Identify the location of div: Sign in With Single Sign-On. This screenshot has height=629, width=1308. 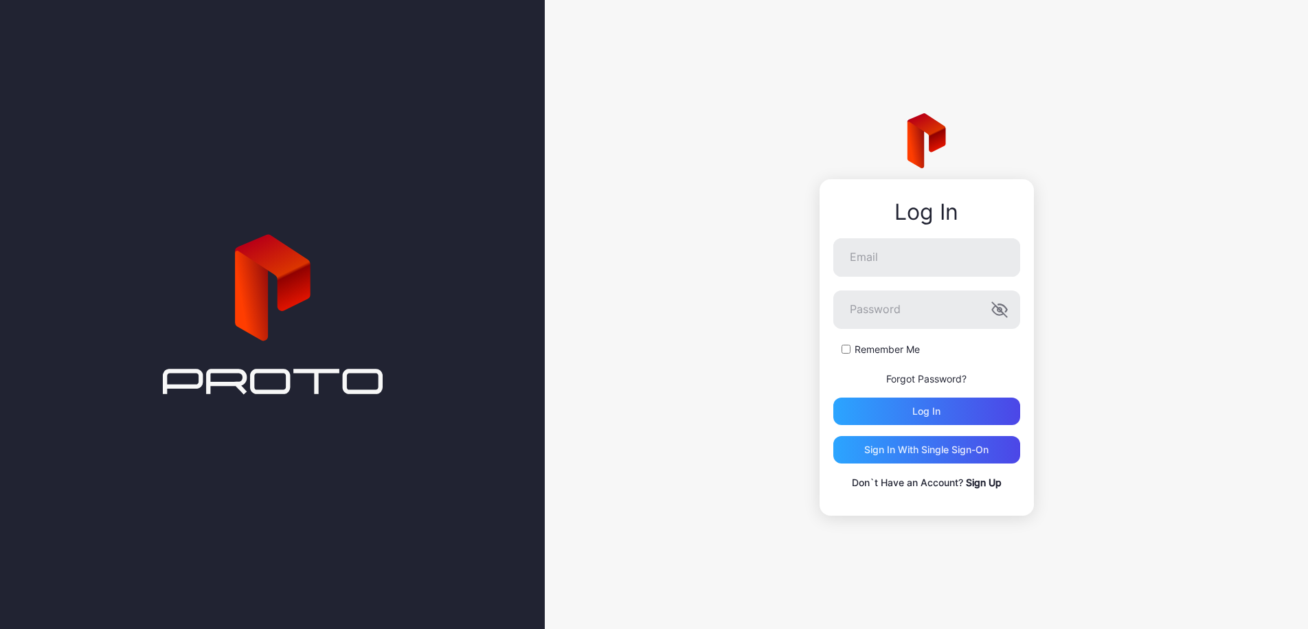
(926, 450).